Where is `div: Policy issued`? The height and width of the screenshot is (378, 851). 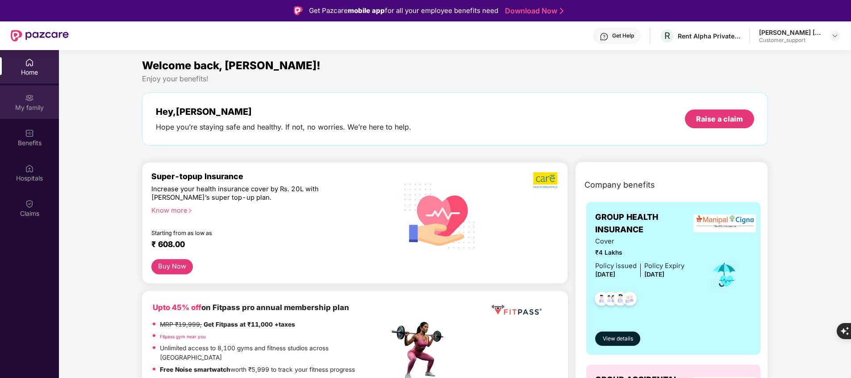
div: Policy issued is located at coordinates (616, 266).